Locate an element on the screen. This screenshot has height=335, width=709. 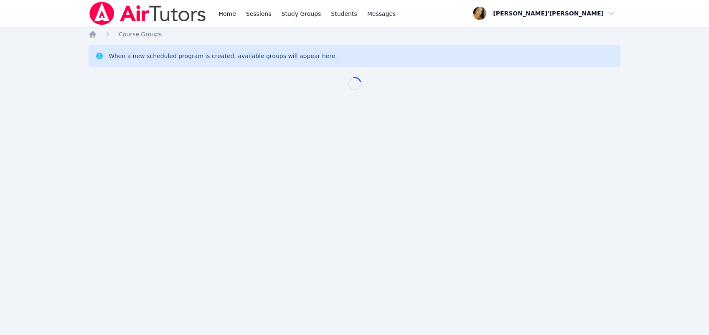
span: Course Groups is located at coordinates (140, 34).